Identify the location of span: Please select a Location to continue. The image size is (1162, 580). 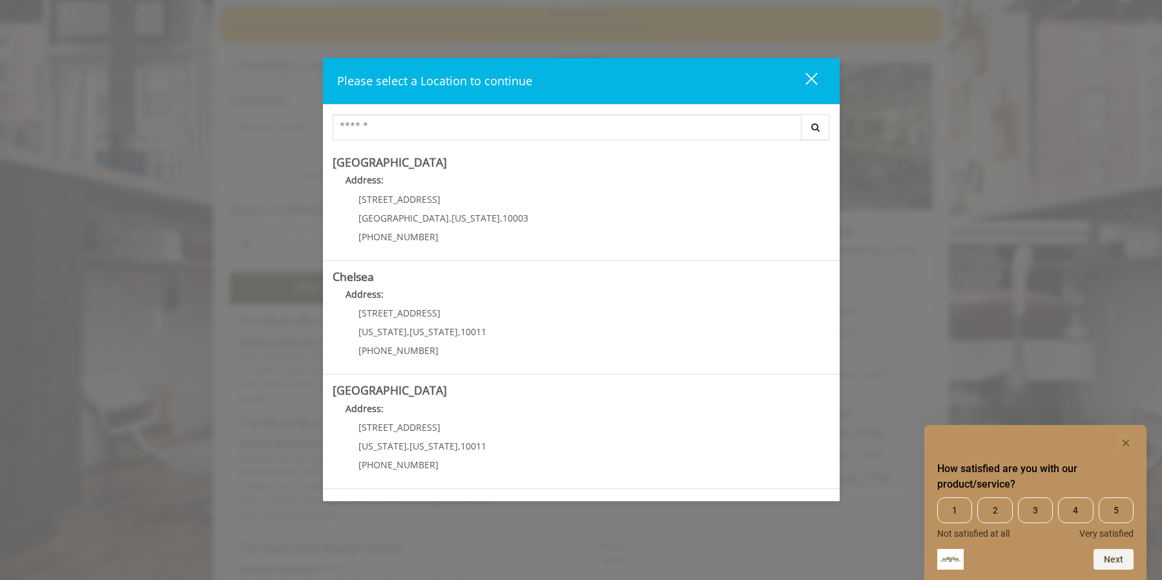
(435, 81).